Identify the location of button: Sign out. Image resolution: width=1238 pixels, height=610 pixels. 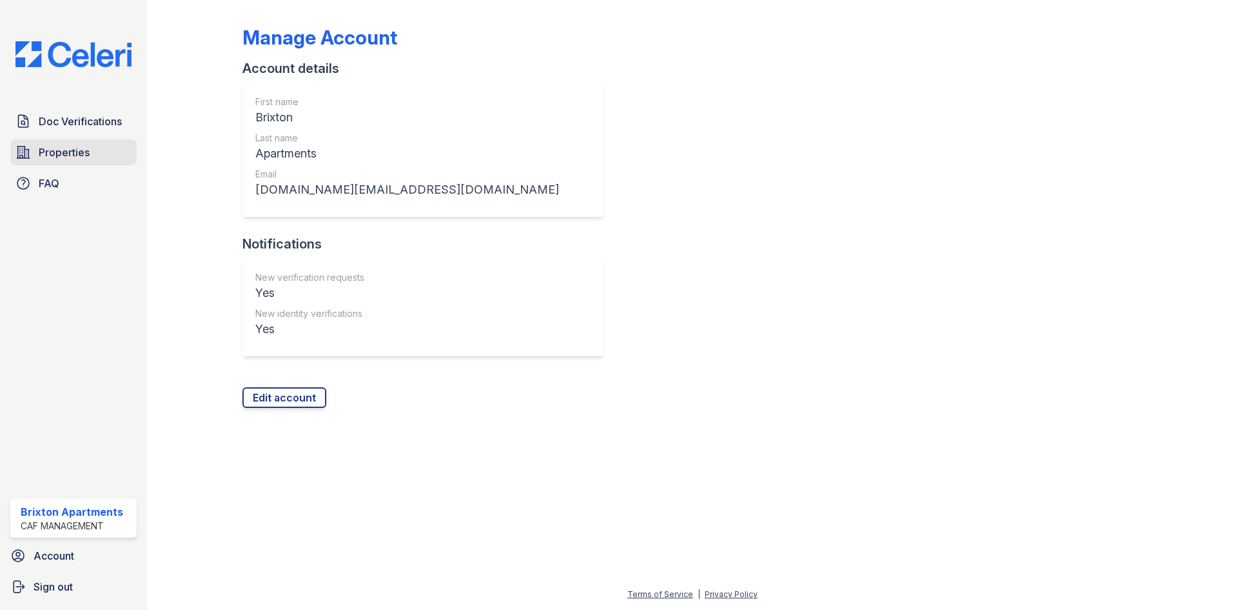
(74, 586).